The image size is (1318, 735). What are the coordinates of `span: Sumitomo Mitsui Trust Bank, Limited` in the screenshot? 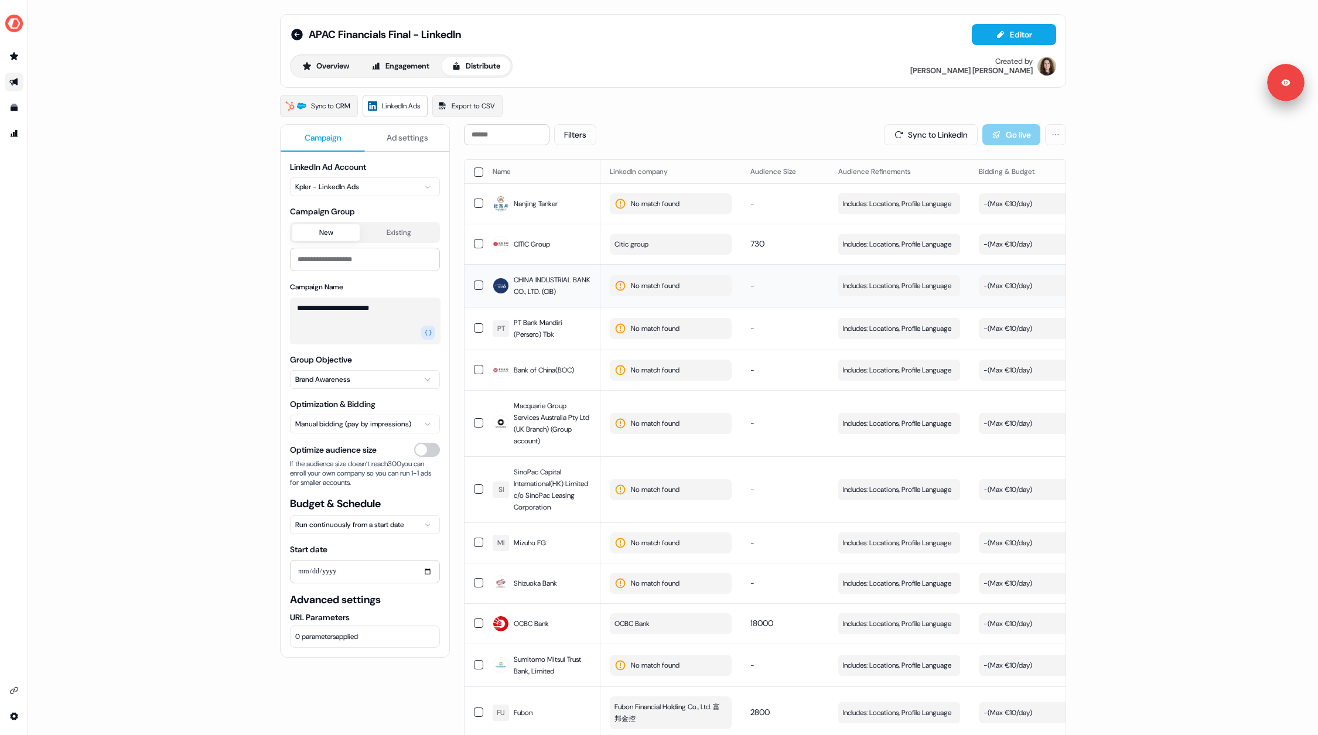 It's located at (552, 665).